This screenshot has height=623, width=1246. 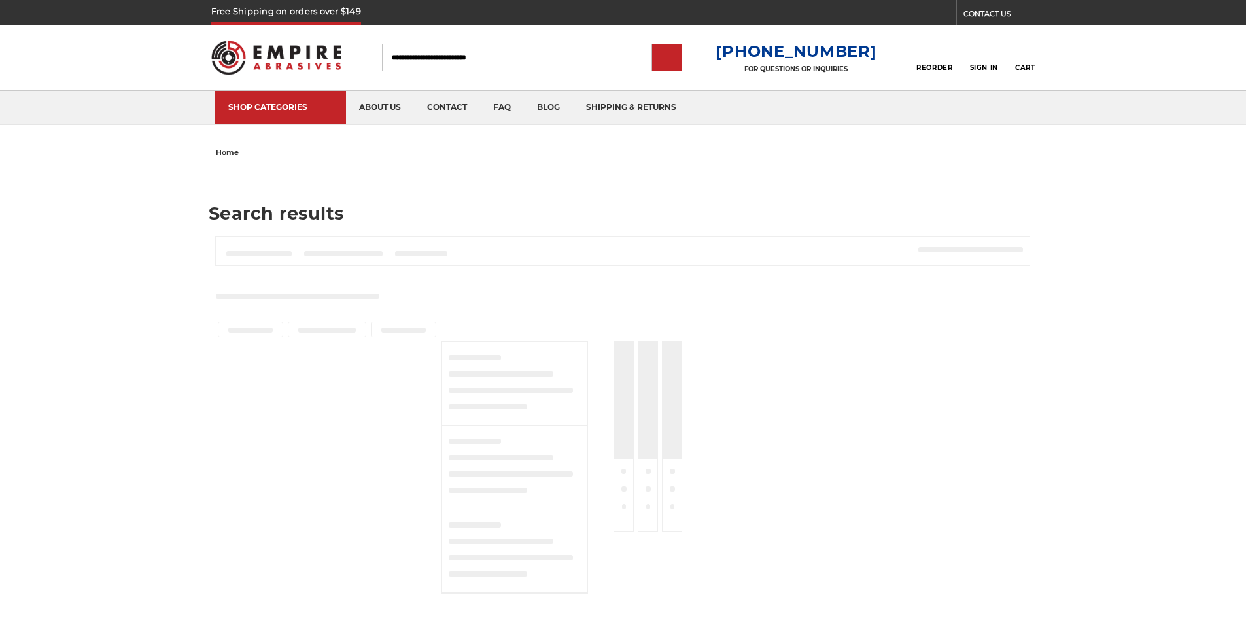 I want to click on p: FOR QUESTIONS OR INQUIRIES, so click(x=796, y=69).